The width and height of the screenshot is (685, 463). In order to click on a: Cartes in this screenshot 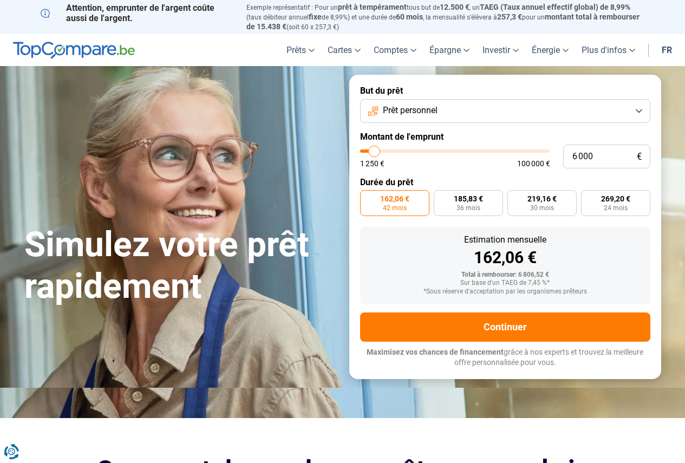, I will do `click(344, 50)`.